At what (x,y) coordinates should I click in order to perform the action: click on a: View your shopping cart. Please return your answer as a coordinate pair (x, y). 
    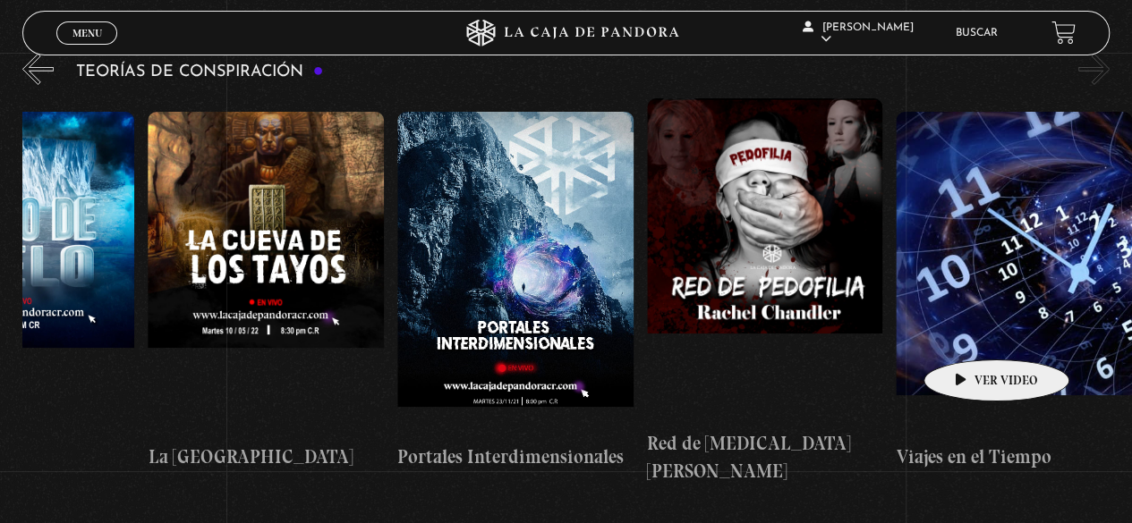
    Looking at the image, I should click on (1063, 32).